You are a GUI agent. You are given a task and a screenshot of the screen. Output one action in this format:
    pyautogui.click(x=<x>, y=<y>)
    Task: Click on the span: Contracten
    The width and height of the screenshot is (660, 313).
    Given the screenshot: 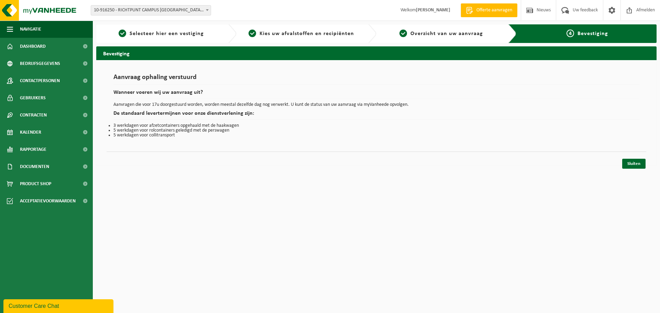 What is the action you would take?
    pyautogui.click(x=33, y=115)
    